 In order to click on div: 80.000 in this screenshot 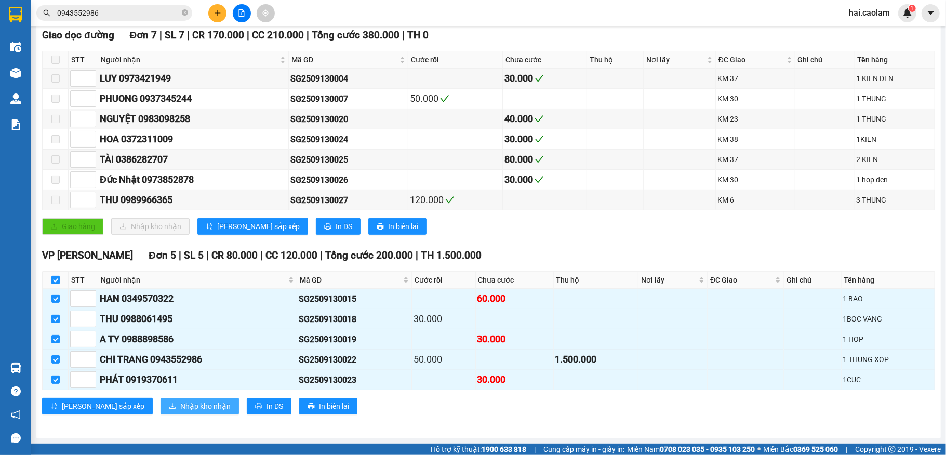, I will do `click(544, 159)`.